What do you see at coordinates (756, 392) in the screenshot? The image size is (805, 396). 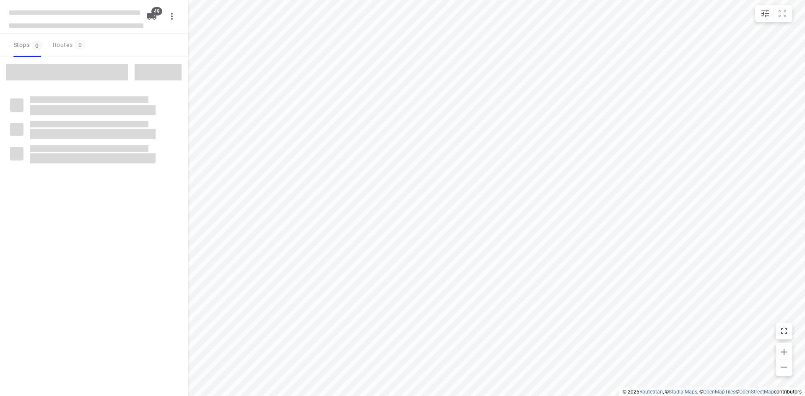 I see `a: OpenStreetMap` at bounding box center [756, 392].